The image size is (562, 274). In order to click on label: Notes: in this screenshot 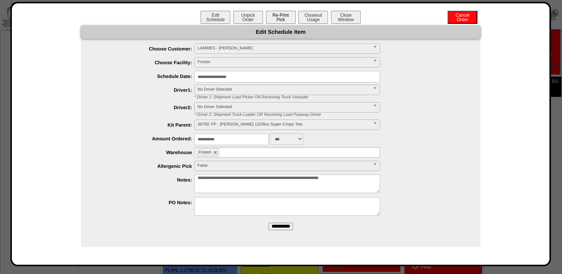, I will do `click(145, 180)`.